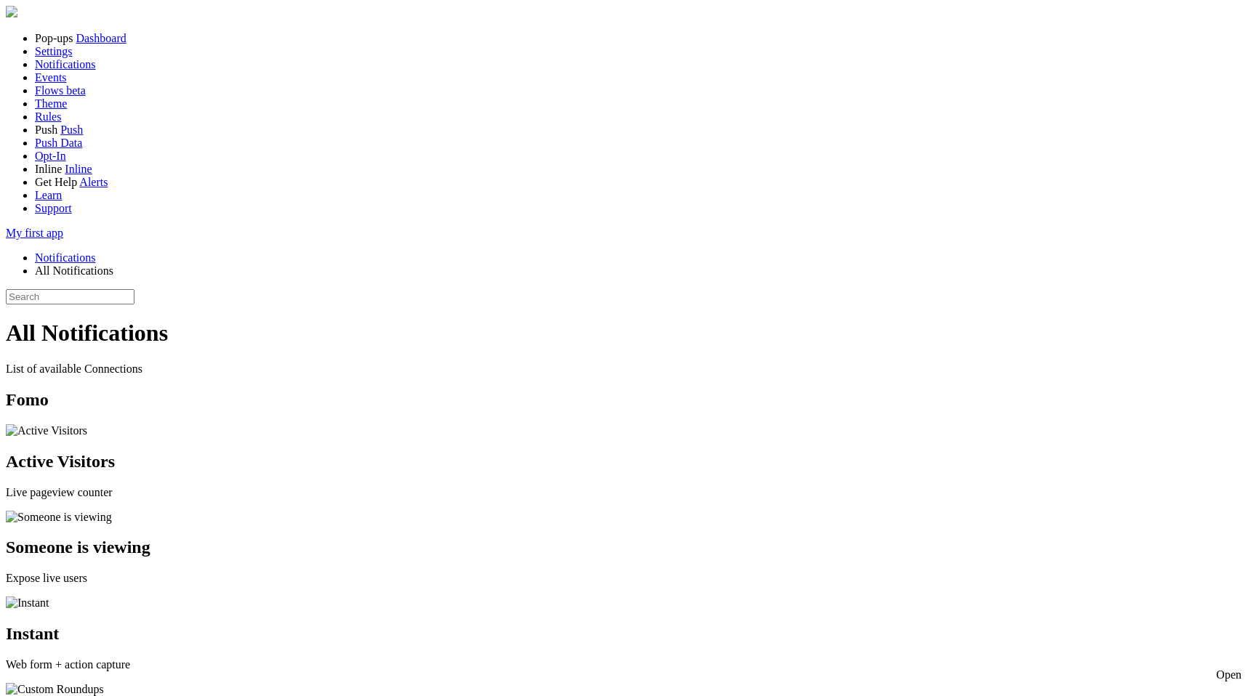 The width and height of the screenshot is (1256, 696). I want to click on div: All Notifications, so click(643, 271).